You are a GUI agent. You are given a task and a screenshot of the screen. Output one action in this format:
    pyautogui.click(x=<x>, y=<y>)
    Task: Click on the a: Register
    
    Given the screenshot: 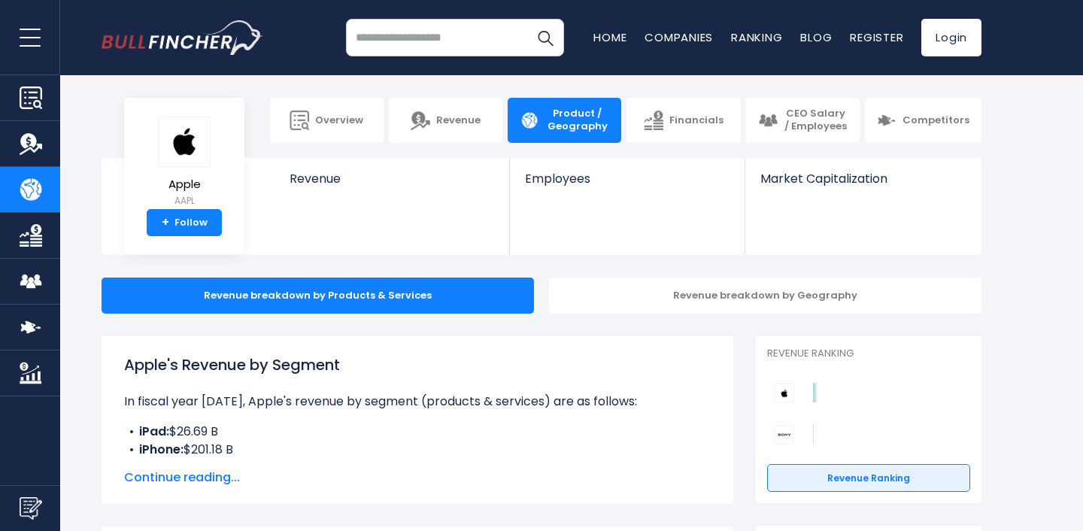 What is the action you would take?
    pyautogui.click(x=876, y=37)
    